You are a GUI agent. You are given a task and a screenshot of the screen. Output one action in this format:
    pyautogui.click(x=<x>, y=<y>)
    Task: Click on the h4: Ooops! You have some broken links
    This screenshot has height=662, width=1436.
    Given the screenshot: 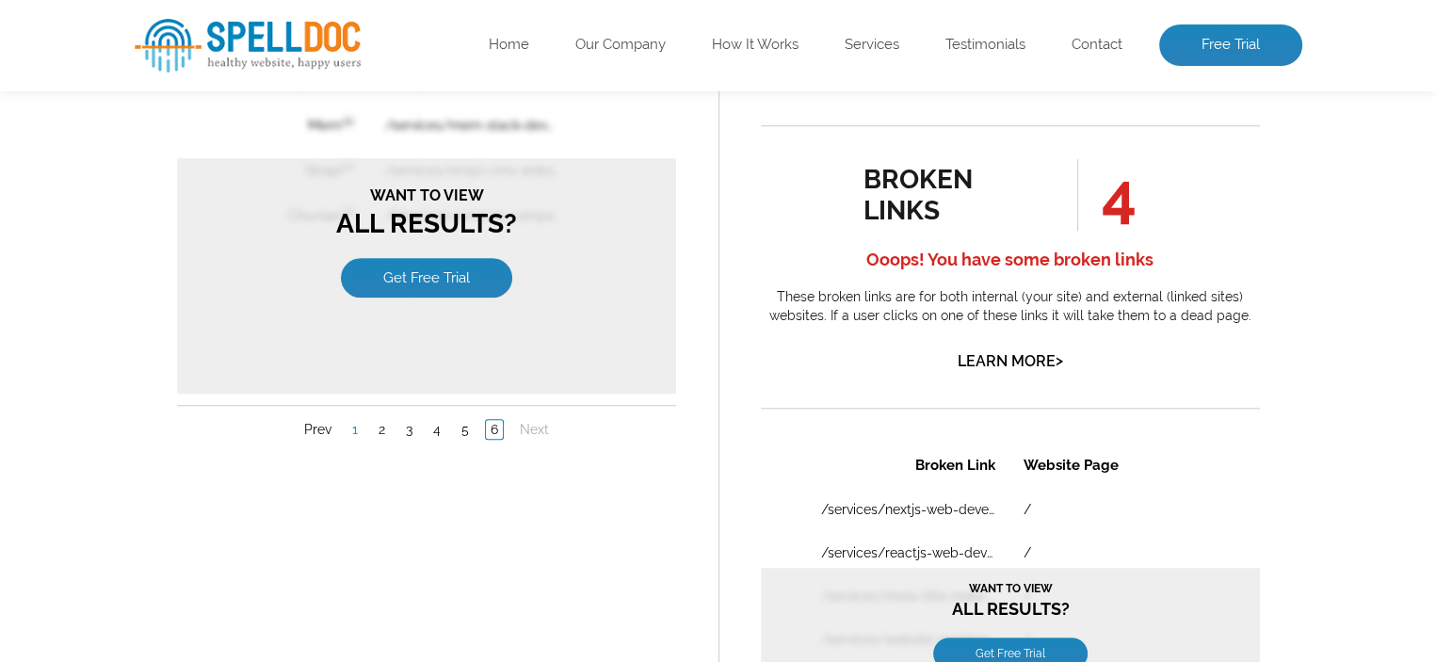 What is the action you would take?
    pyautogui.click(x=1010, y=260)
    